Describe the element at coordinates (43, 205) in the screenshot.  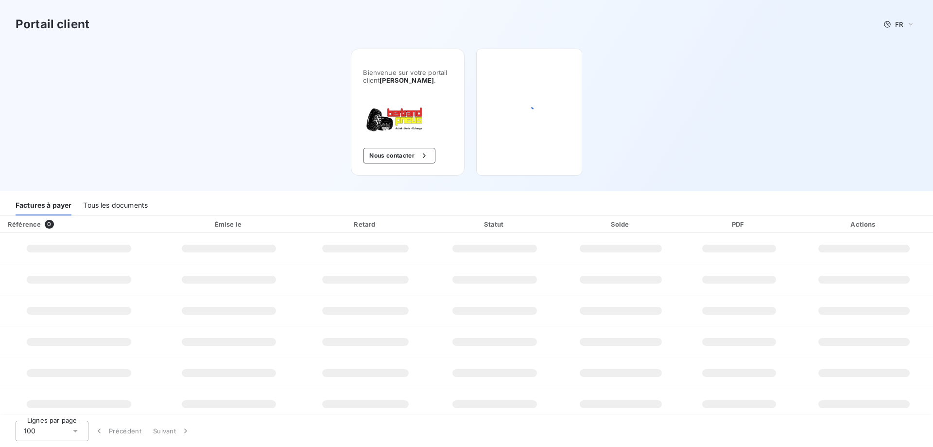
I see `div: Factures à payer` at that location.